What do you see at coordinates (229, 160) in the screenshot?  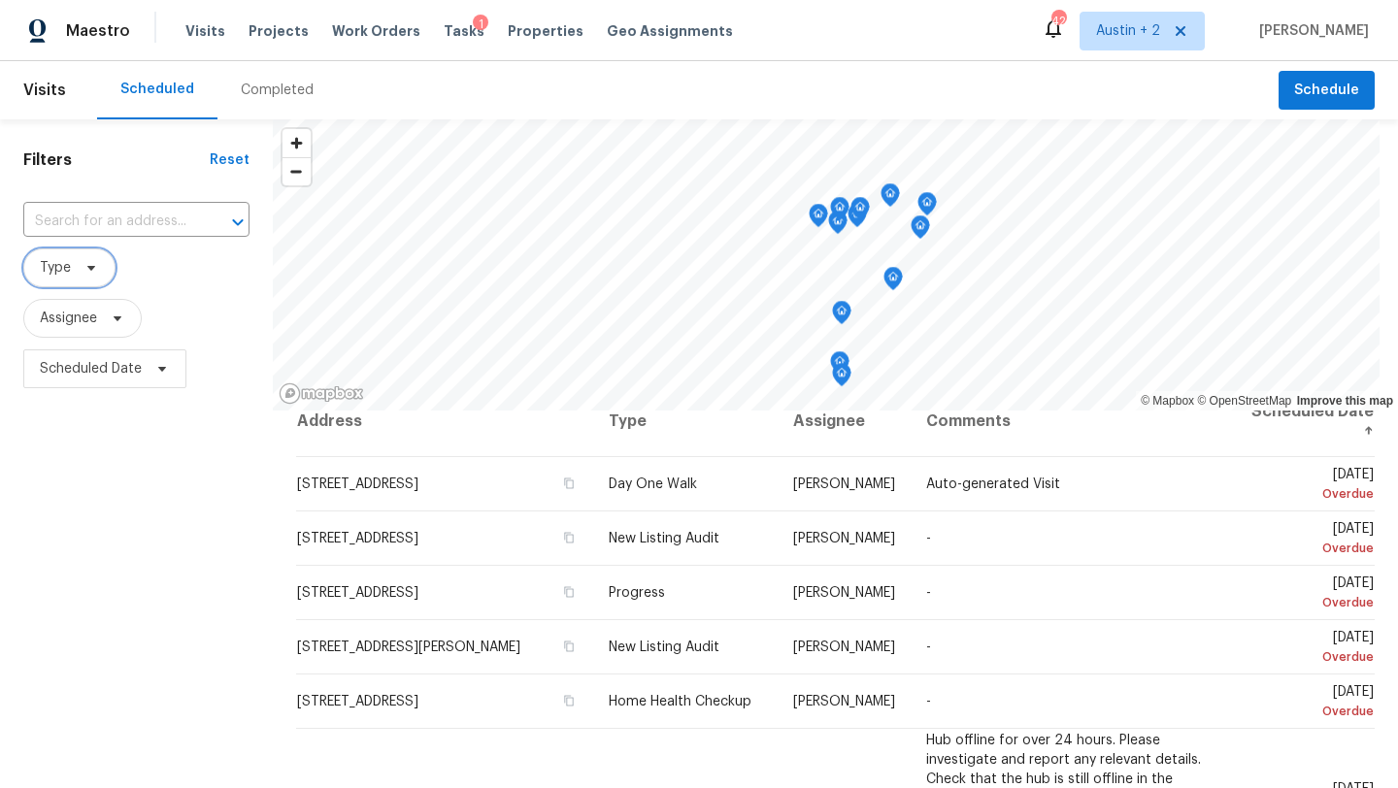 I see `div: Reset` at bounding box center [229, 160].